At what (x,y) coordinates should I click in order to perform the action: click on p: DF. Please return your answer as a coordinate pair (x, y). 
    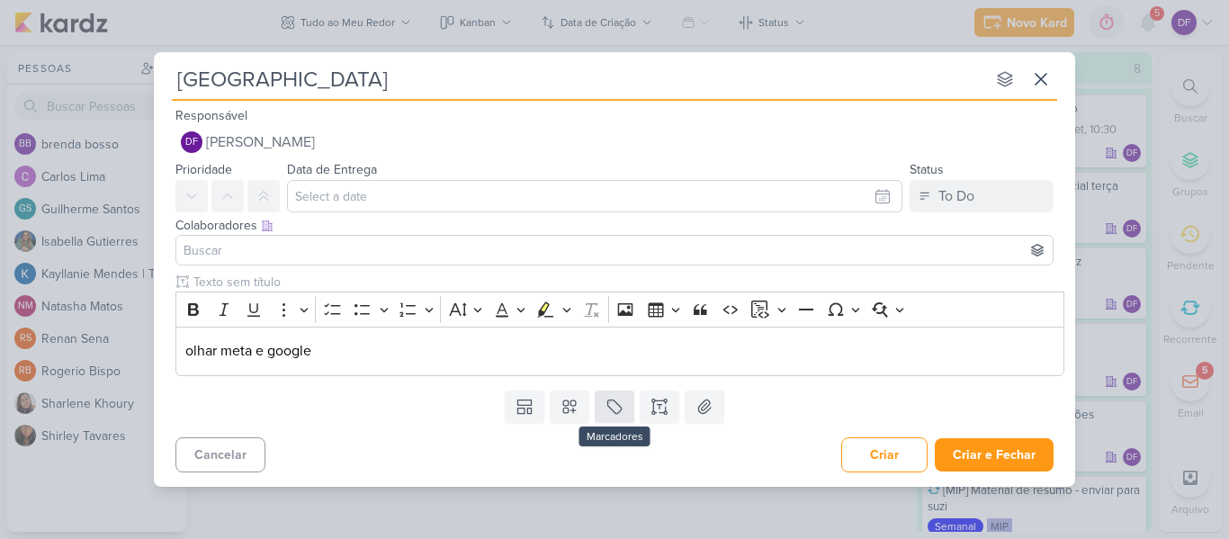
    Looking at the image, I should click on (192, 142).